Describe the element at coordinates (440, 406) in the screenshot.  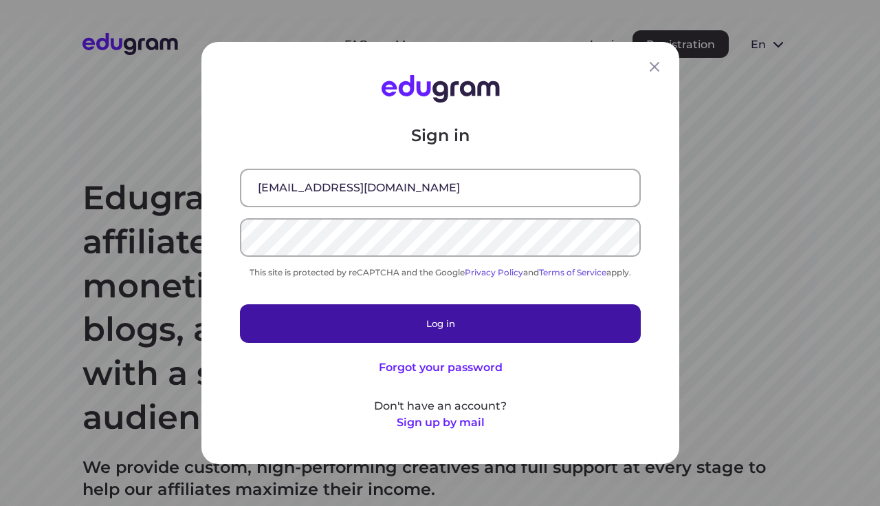
I see `p: Don't have an account?` at that location.